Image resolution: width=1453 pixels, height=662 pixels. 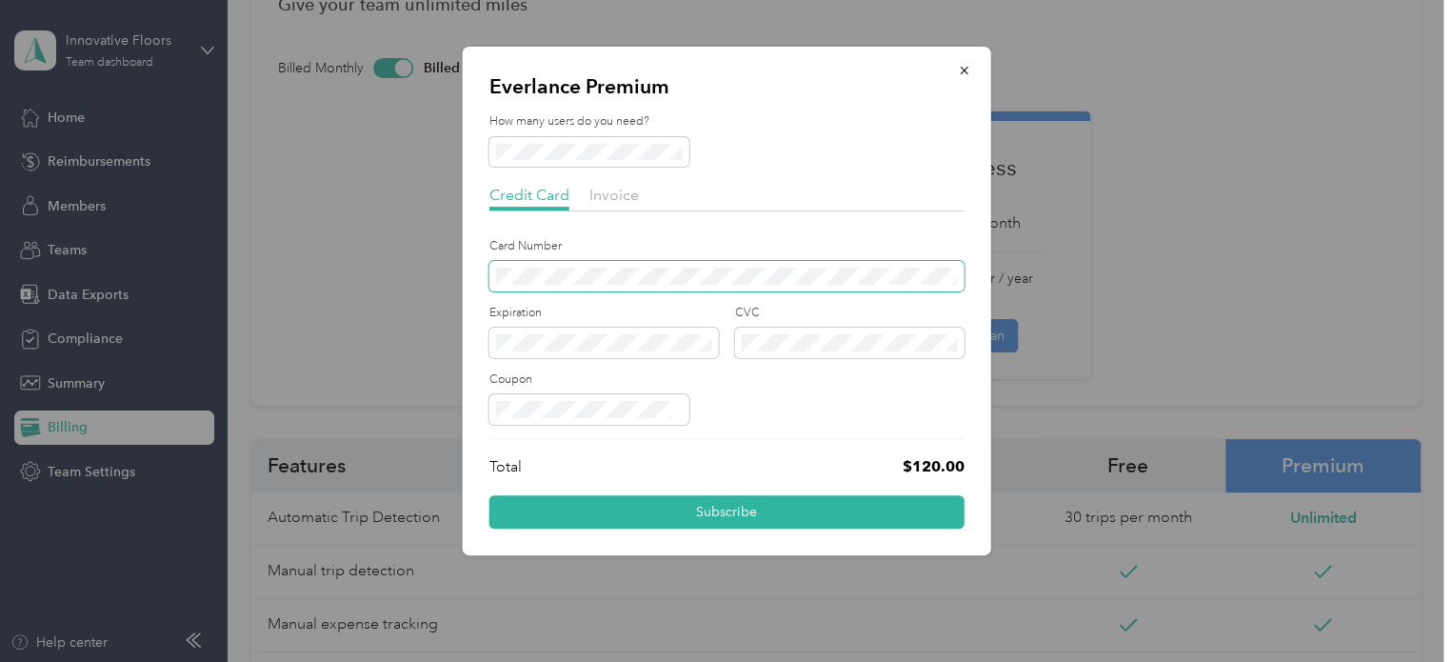 What do you see at coordinates (726, 122) in the screenshot?
I see `label: How many users do you need?` at bounding box center [726, 122].